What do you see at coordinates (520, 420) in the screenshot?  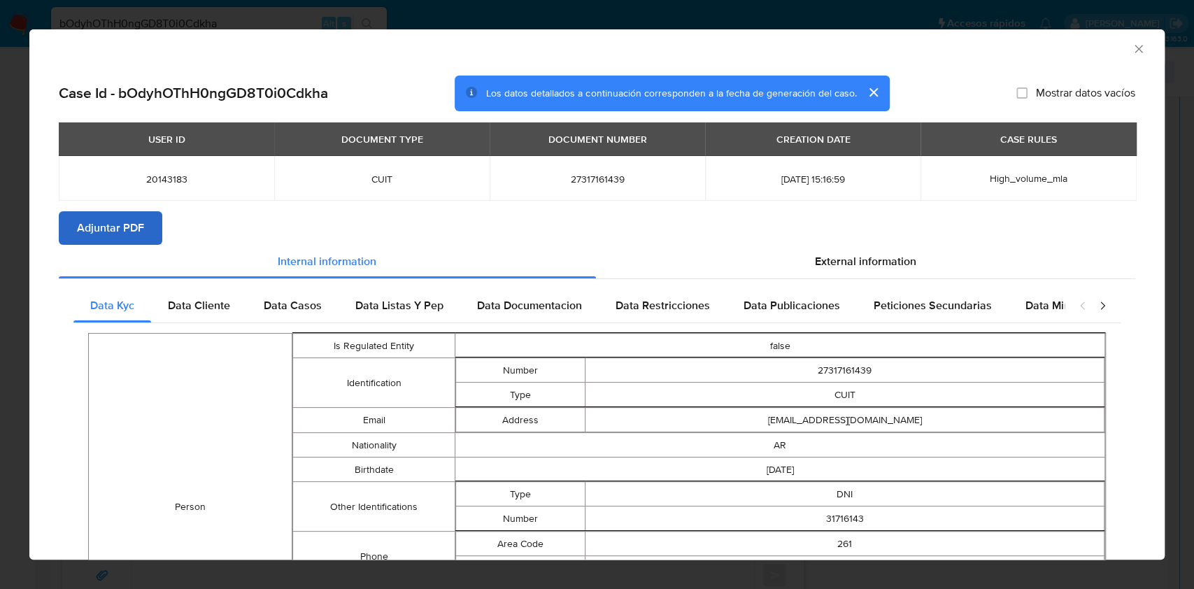 I see `td: Address` at bounding box center [520, 420].